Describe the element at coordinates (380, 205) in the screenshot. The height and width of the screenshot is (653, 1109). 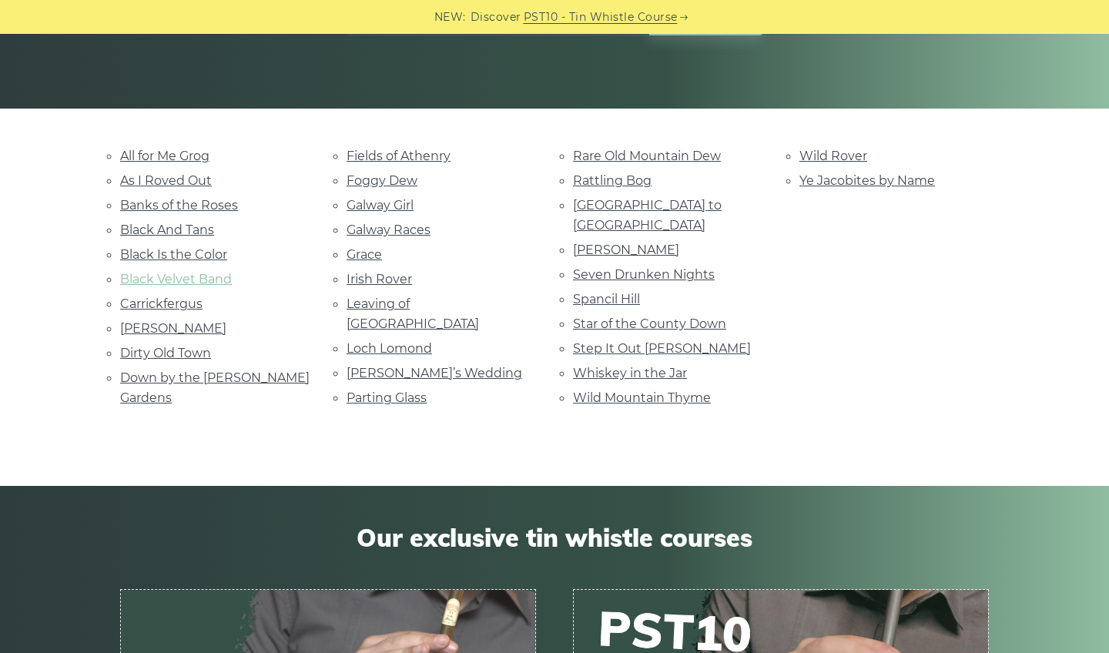
I see `a: Galway Girl` at that location.